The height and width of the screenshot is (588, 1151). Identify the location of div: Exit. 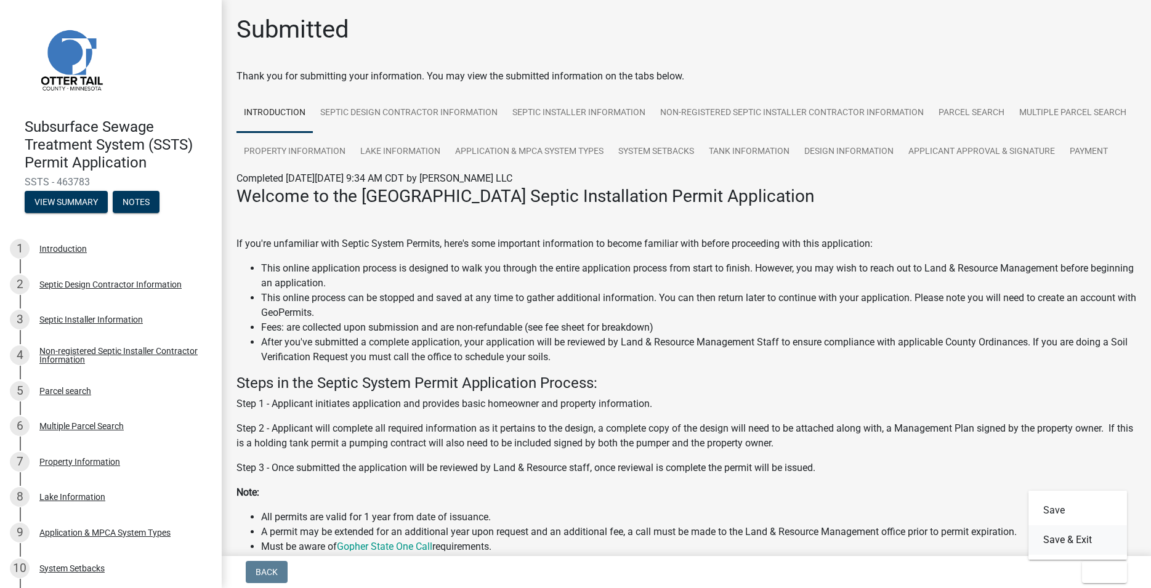
(1077, 525).